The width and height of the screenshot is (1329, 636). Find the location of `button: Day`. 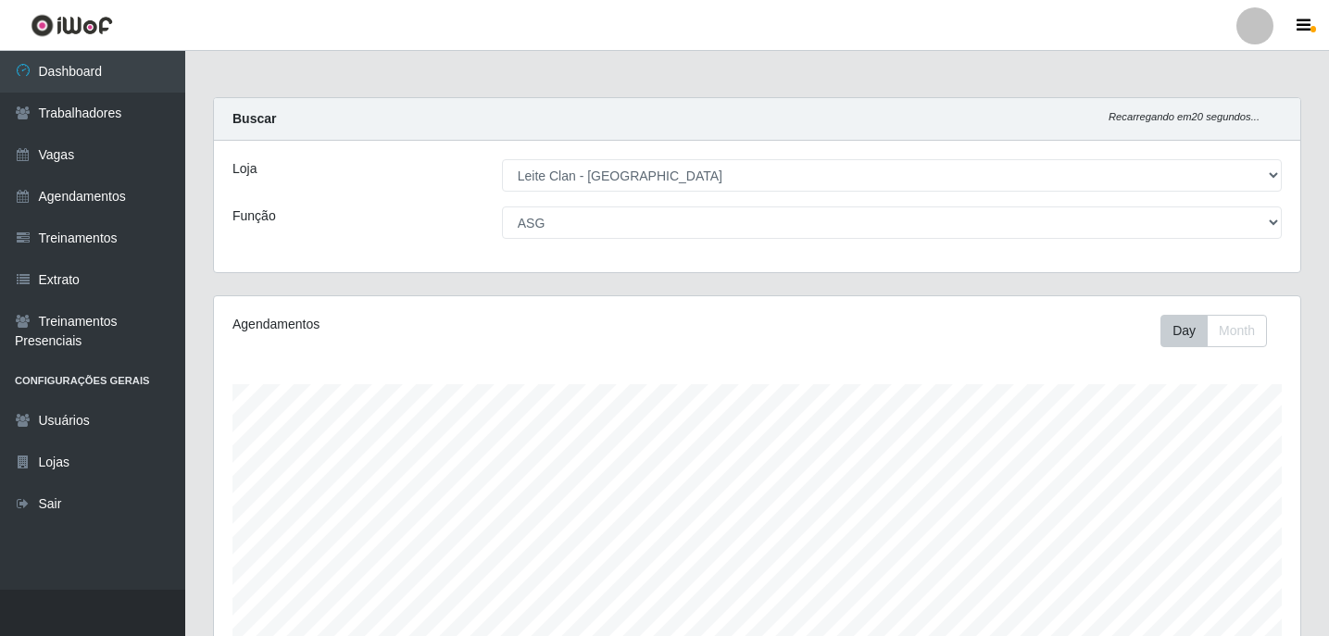

button: Day is located at coordinates (1183, 331).